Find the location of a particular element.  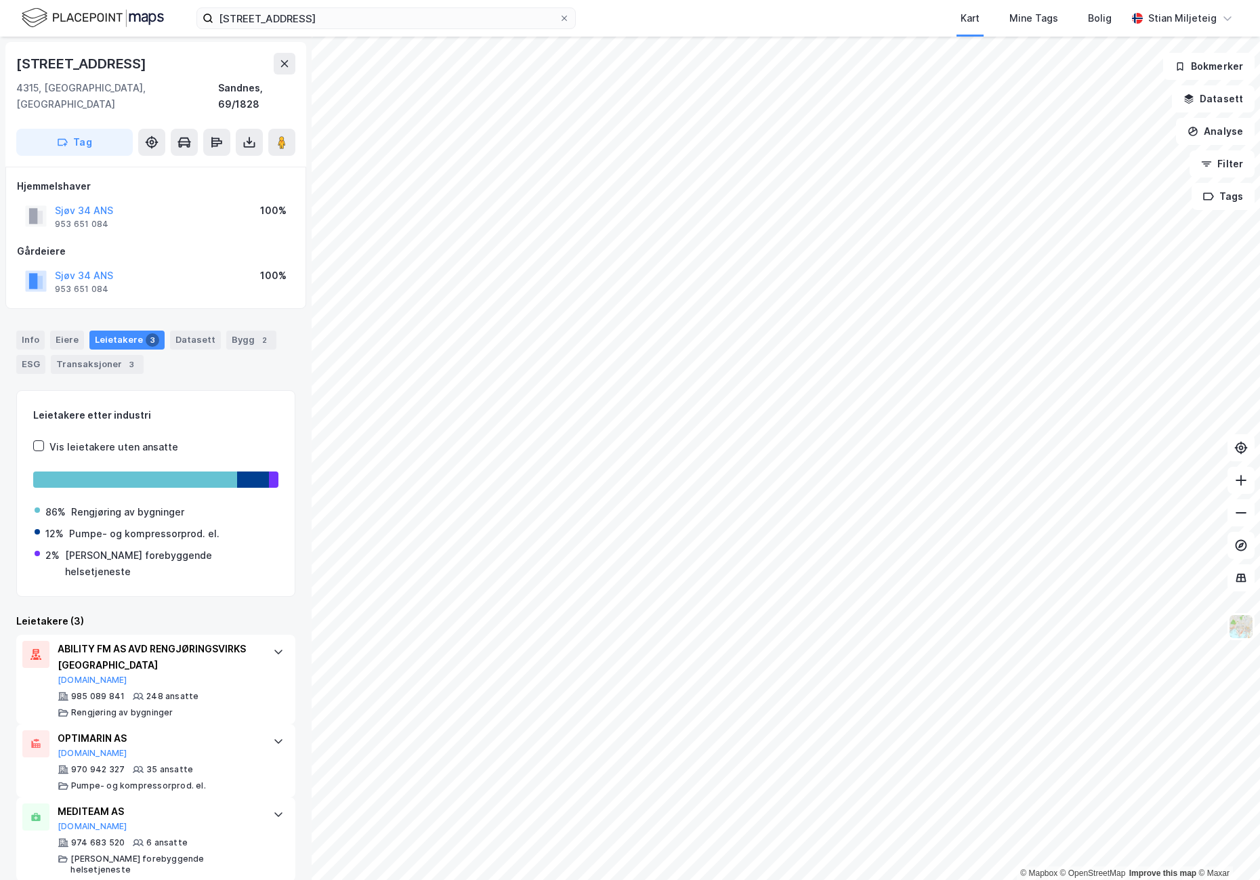

div: Bygg is located at coordinates (251, 340).